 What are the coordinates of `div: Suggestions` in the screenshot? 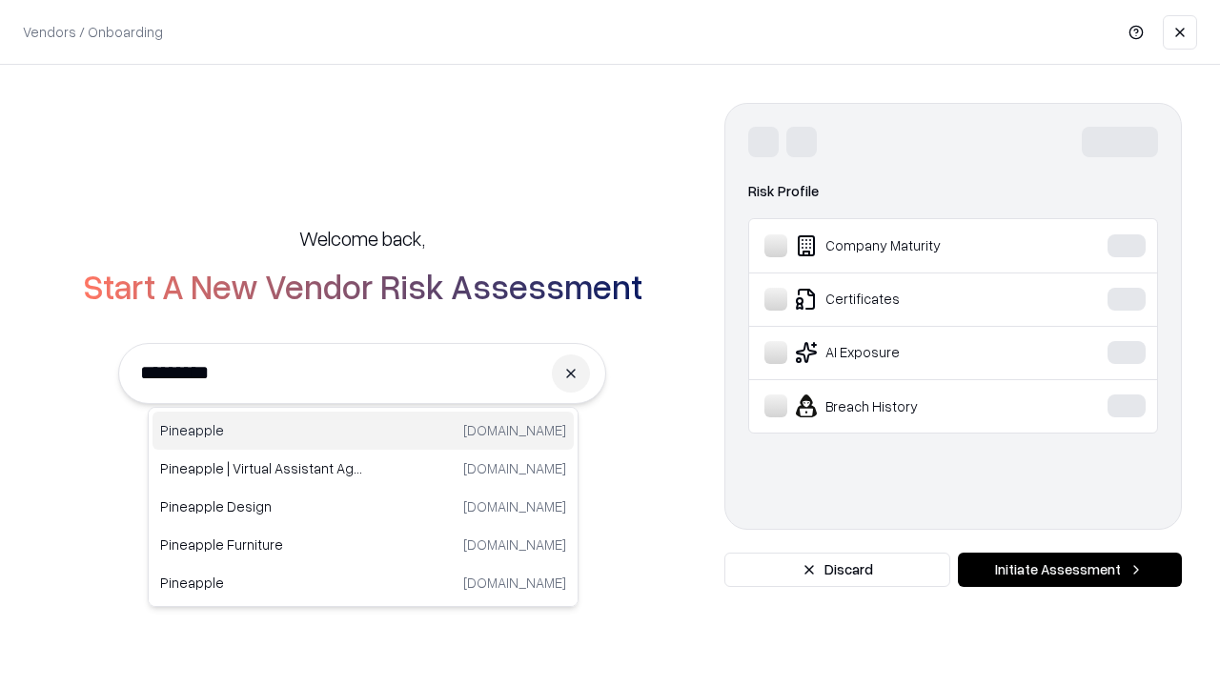 It's located at (363, 507).